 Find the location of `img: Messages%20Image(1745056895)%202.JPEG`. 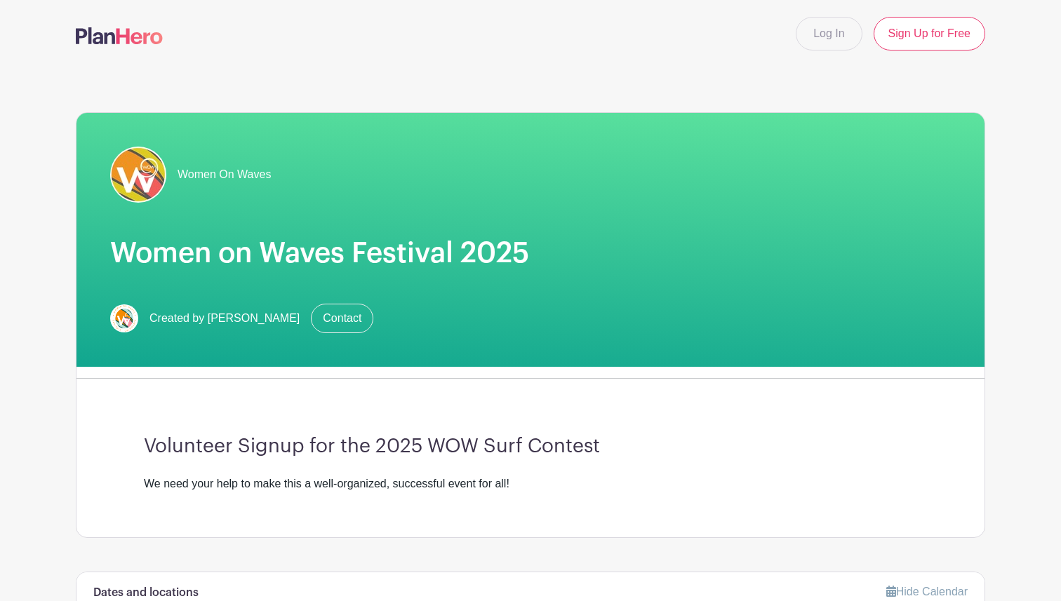

img: Messages%20Image(1745056895)%202.JPEG is located at coordinates (138, 175).